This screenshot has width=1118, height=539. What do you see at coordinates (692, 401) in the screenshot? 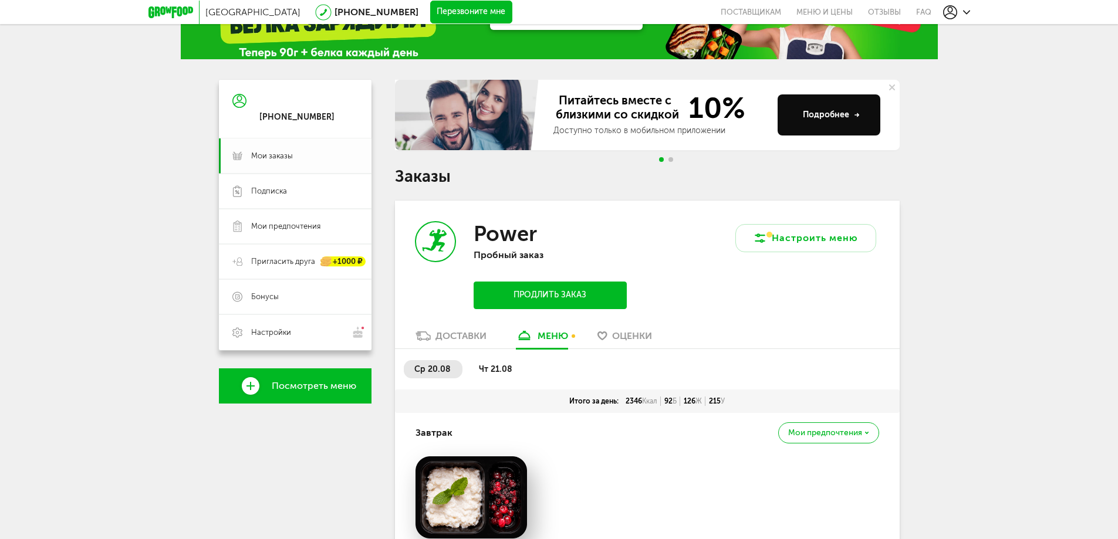
I see `div: 126` at bounding box center [692, 401].